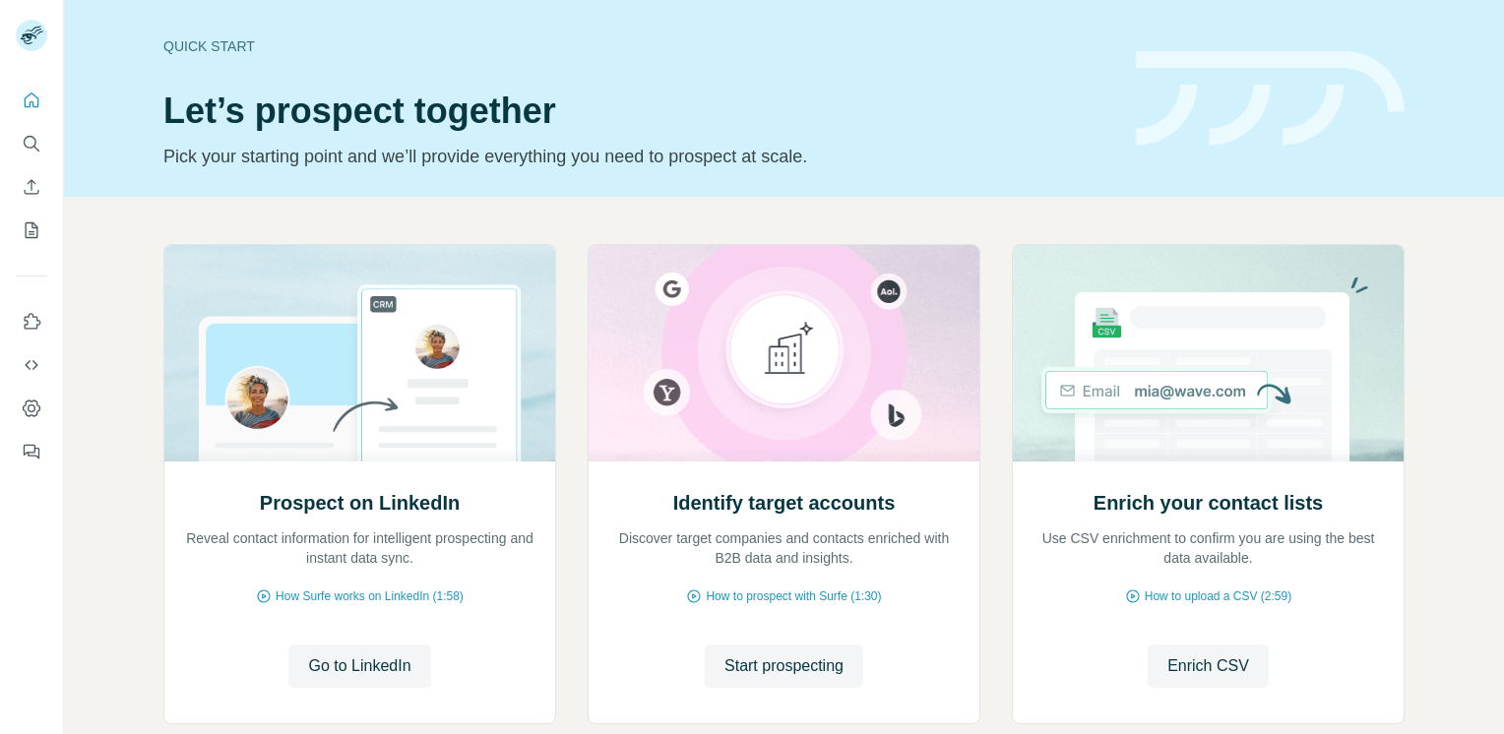 The height and width of the screenshot is (734, 1504). I want to click on span: Go to LinkedIn, so click(359, 666).